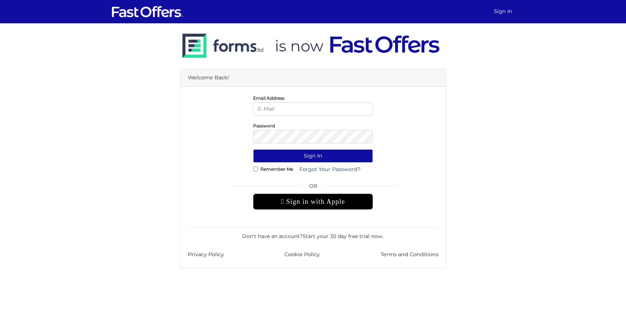 Image resolution: width=626 pixels, height=317 pixels. What do you see at coordinates (313, 188) in the screenshot?
I see `span: OR` at bounding box center [313, 188].